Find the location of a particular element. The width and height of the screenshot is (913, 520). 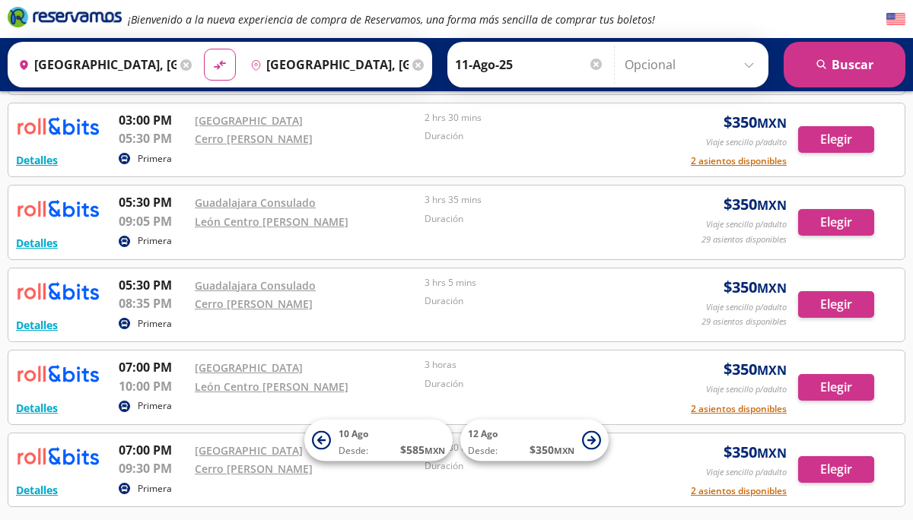

p: 09:05 PM is located at coordinates (153, 221).